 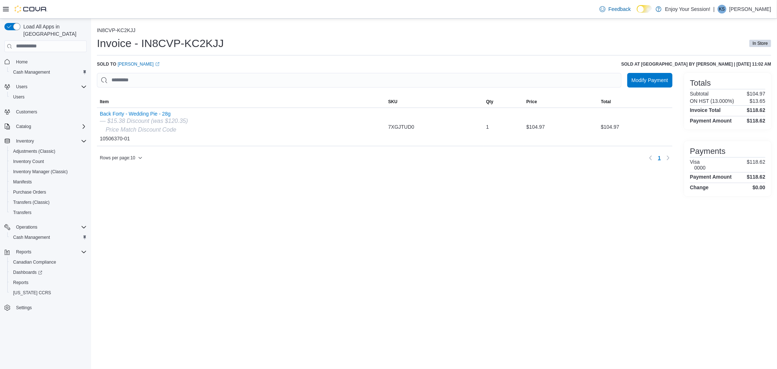 I want to click on a: Canadian Compliance, so click(x=35, y=262).